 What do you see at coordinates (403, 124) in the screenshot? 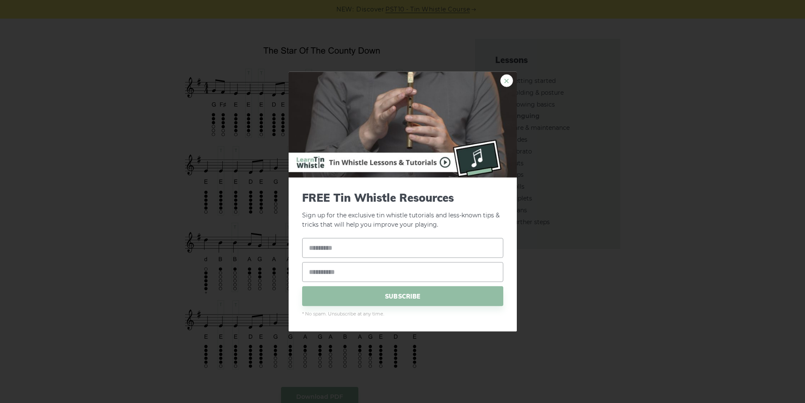
I see `img: Tin Whistle Buying Guide Preview` at bounding box center [403, 124].